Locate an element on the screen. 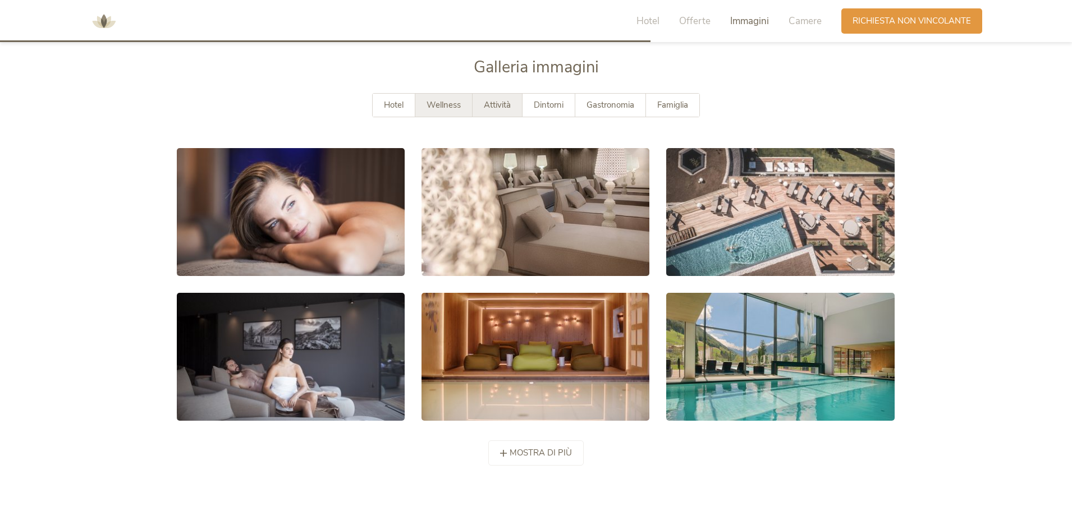  span: Camere is located at coordinates (805, 21).